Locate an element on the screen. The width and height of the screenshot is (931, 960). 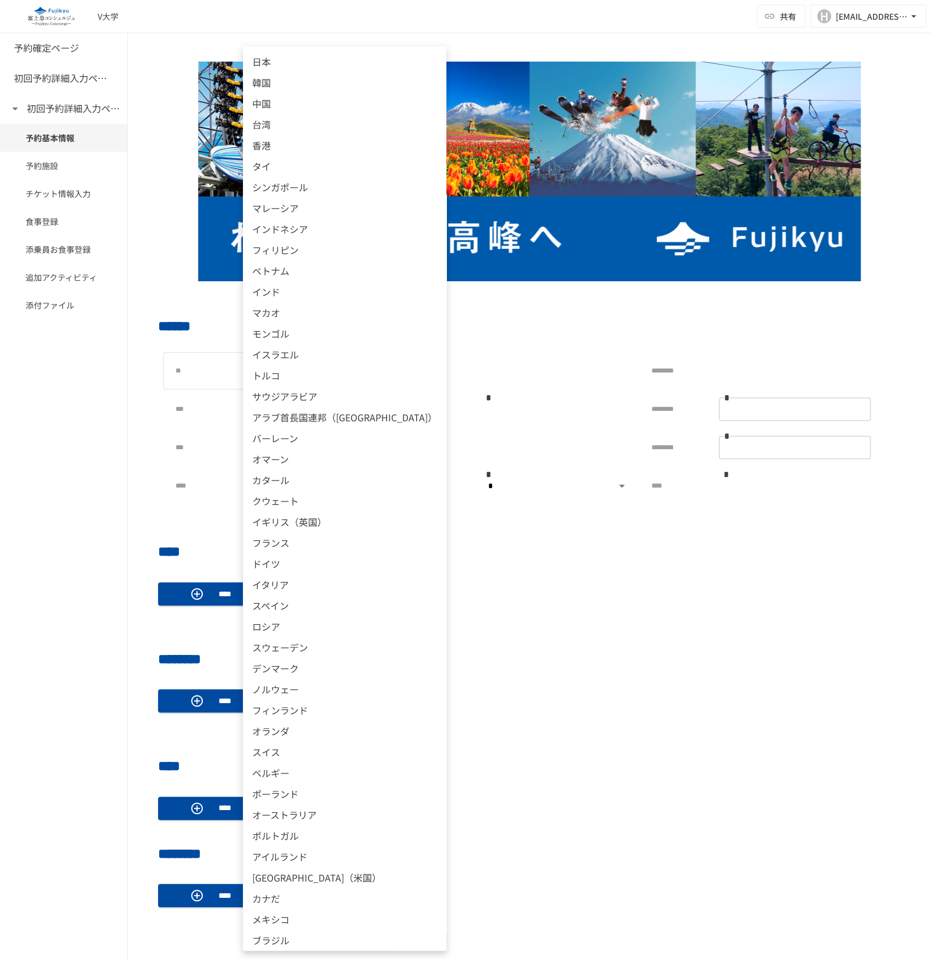
li: シンガポール is located at coordinates (345, 187).